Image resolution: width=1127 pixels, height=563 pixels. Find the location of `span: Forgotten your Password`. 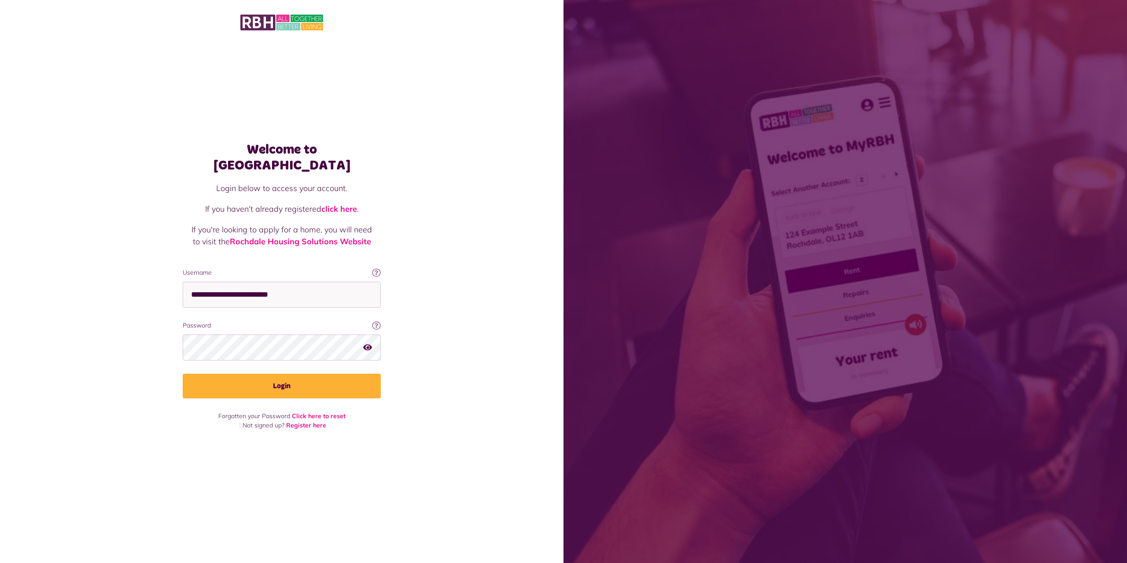

span: Forgotten your Password is located at coordinates (254, 416).